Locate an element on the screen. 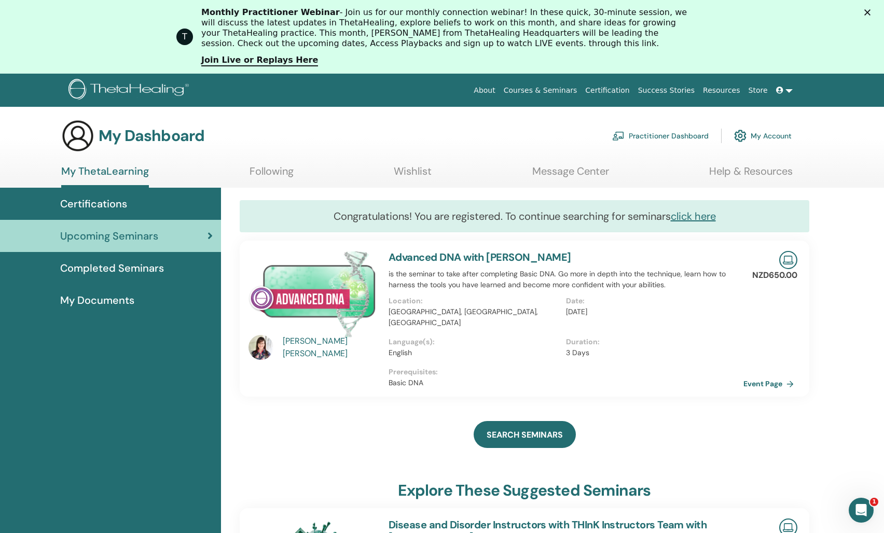 The width and height of the screenshot is (884, 533). a: SEARCH SEMINARS is located at coordinates (524, 435).